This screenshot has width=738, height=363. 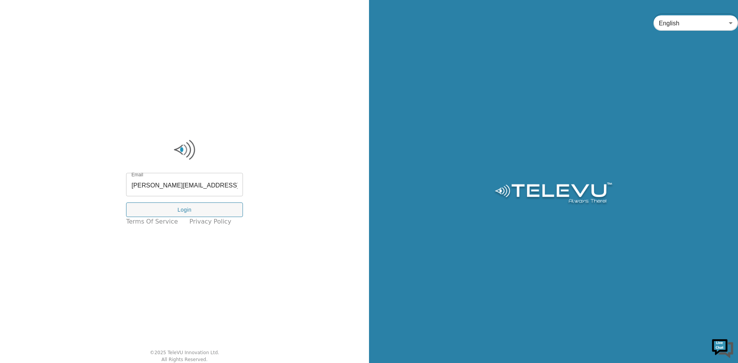 I want to click on div: Minimize live chat window, so click(x=135, y=13).